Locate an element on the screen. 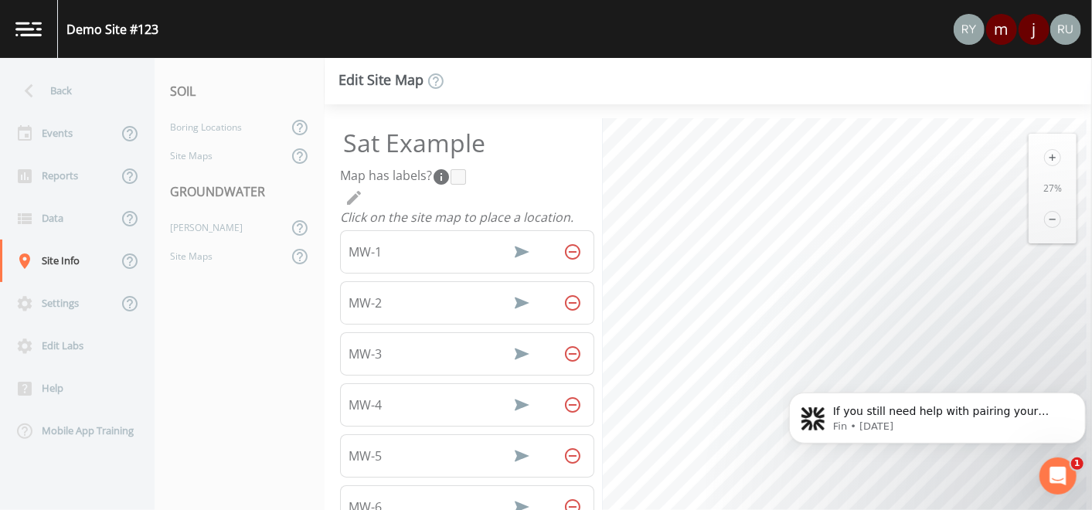  span: MW-1 is located at coordinates (365, 252).